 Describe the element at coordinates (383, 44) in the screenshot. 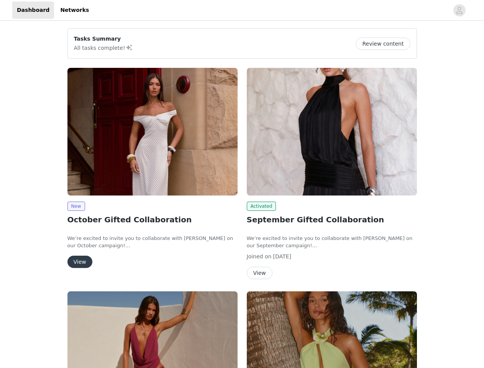

I see `button: Review content` at that location.